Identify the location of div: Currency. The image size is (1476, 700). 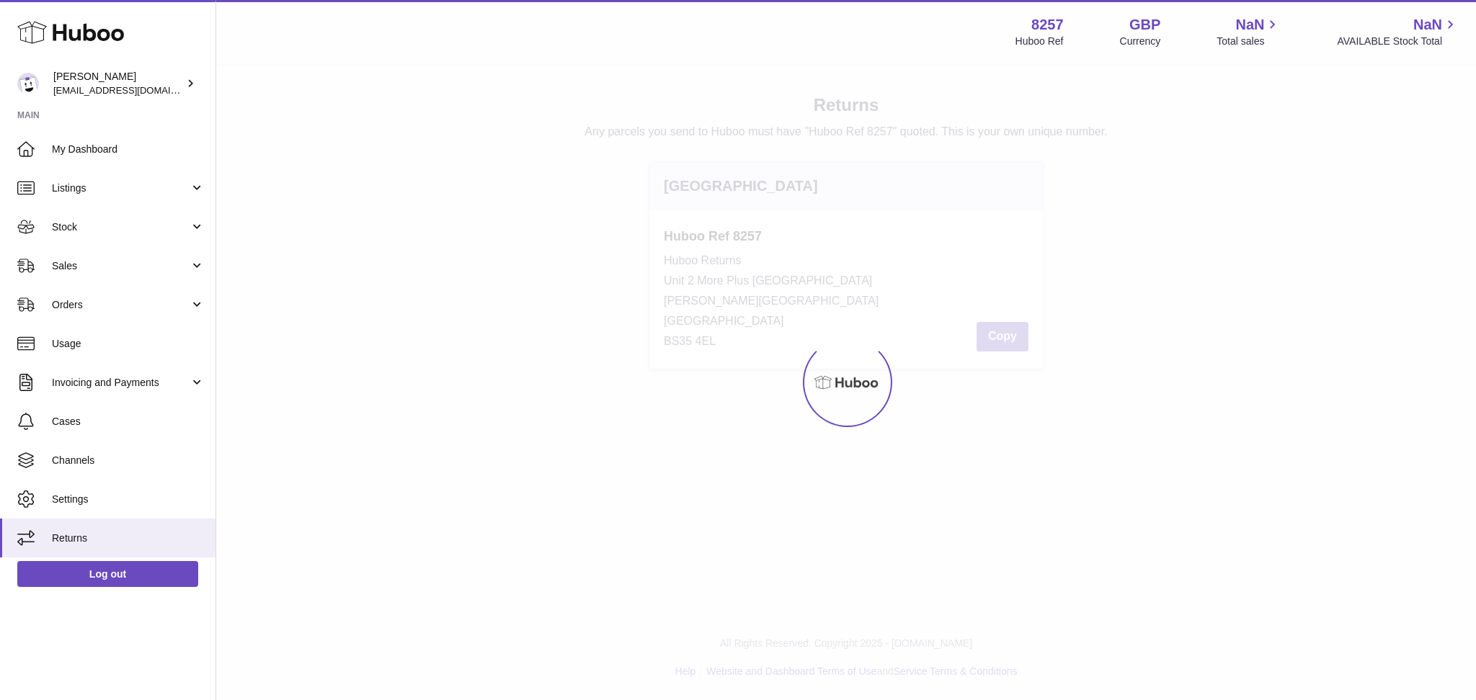
(1140, 41).